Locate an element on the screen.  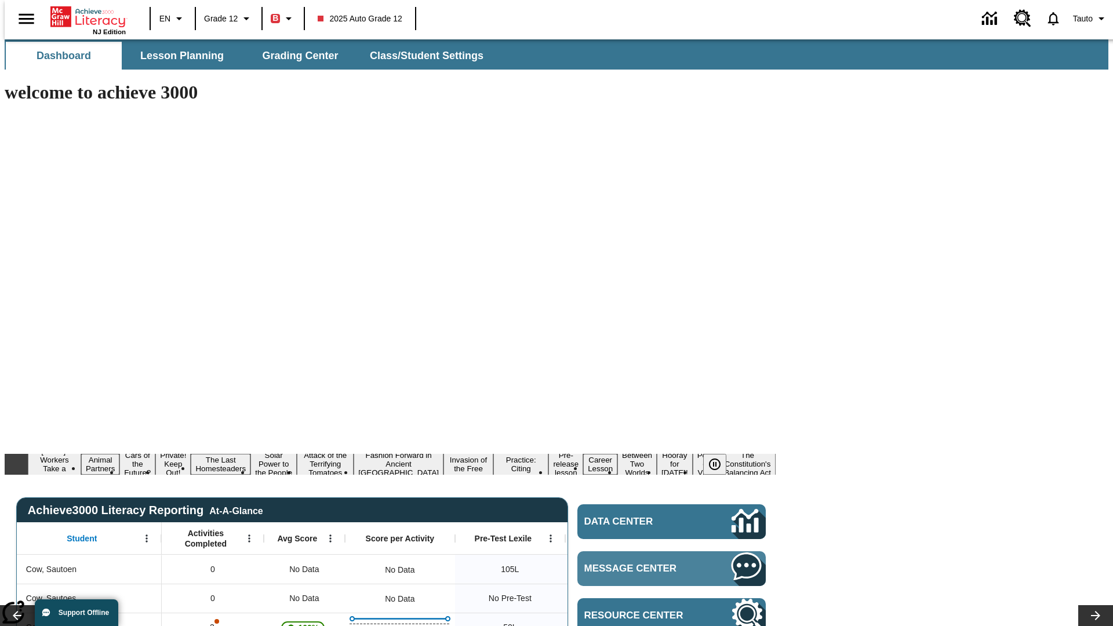
span: EN is located at coordinates (165, 19).